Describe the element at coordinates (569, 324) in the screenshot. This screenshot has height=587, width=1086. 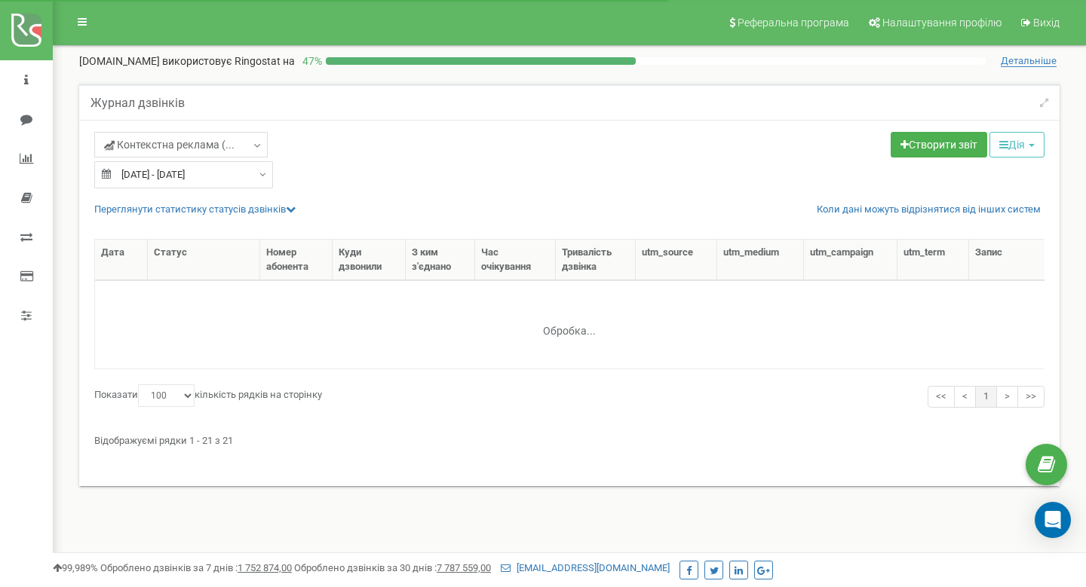
I see `div: Обробка...` at that location.